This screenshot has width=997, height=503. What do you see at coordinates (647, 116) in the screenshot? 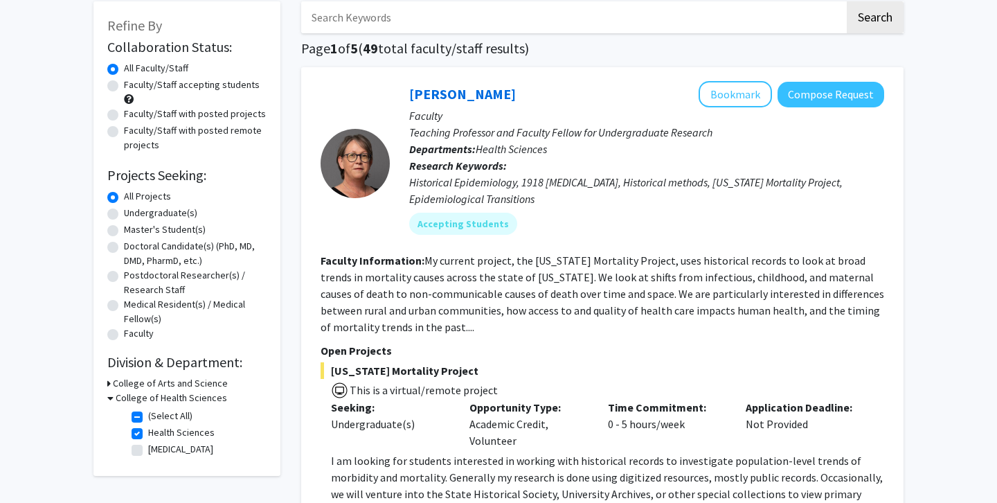
I see `p: Faculty` at bounding box center [647, 116].